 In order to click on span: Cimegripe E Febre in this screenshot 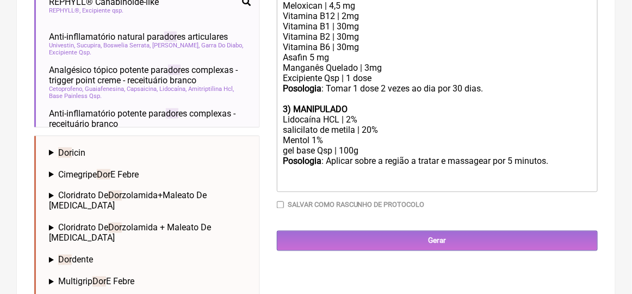, I will do `click(98, 174)`.